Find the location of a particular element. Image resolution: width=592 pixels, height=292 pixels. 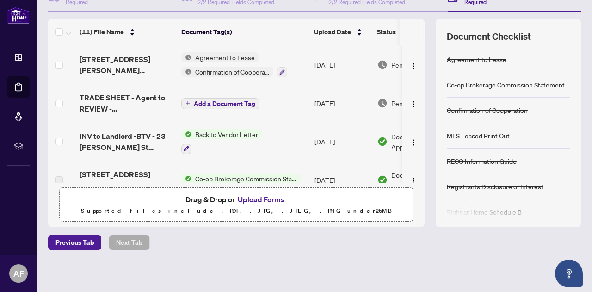

span: Drag & Drop orUpload FormsSupported files include .PDF, .JPG, .JPEG, .PNG under25MB is located at coordinates (236, 205).